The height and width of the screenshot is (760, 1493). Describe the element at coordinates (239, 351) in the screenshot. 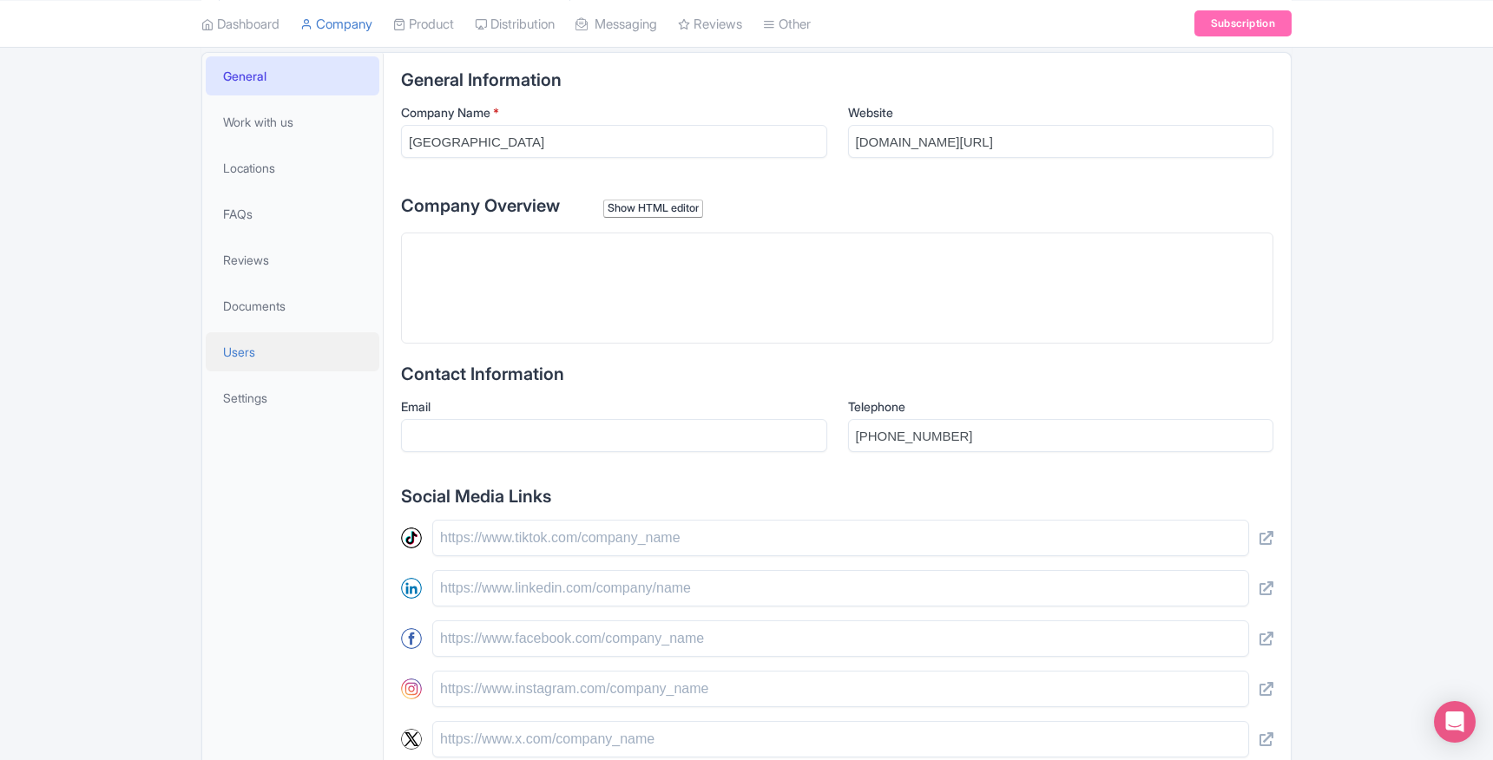

I see `span: Users` at that location.